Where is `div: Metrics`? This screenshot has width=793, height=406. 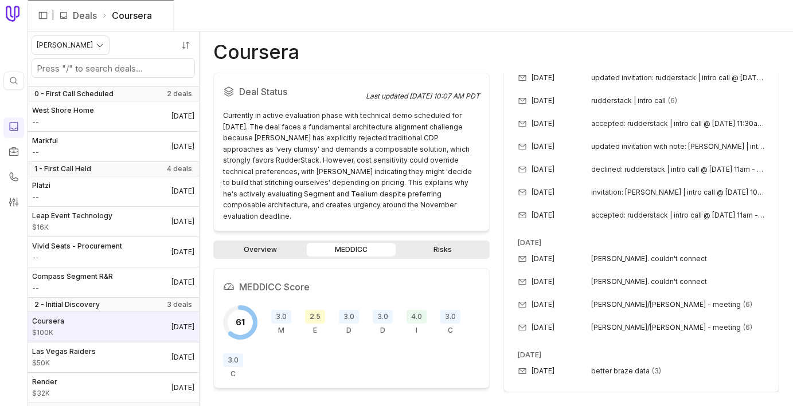
div: Metrics is located at coordinates (281, 323).